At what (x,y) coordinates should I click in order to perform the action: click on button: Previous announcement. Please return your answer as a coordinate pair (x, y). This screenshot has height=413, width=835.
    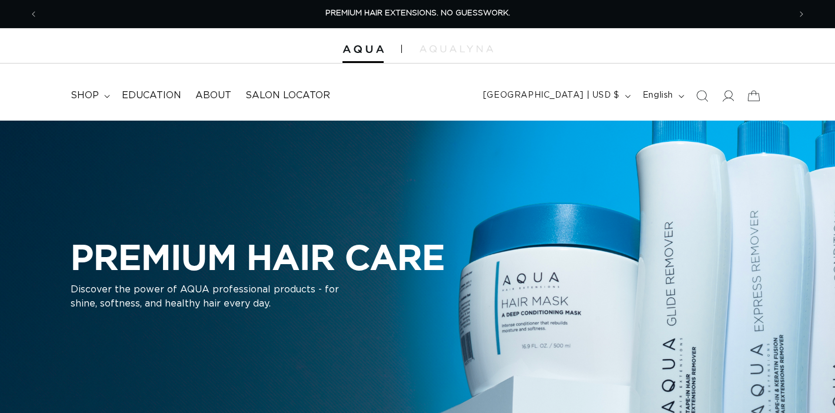
    Looking at the image, I should click on (34, 14).